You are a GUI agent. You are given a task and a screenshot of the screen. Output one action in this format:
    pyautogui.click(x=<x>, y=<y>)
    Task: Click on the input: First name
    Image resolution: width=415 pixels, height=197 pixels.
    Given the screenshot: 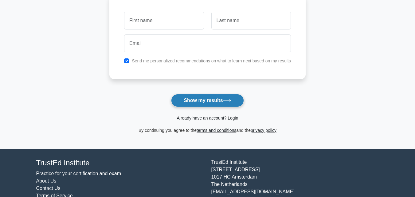 What is the action you would take?
    pyautogui.click(x=164, y=21)
    